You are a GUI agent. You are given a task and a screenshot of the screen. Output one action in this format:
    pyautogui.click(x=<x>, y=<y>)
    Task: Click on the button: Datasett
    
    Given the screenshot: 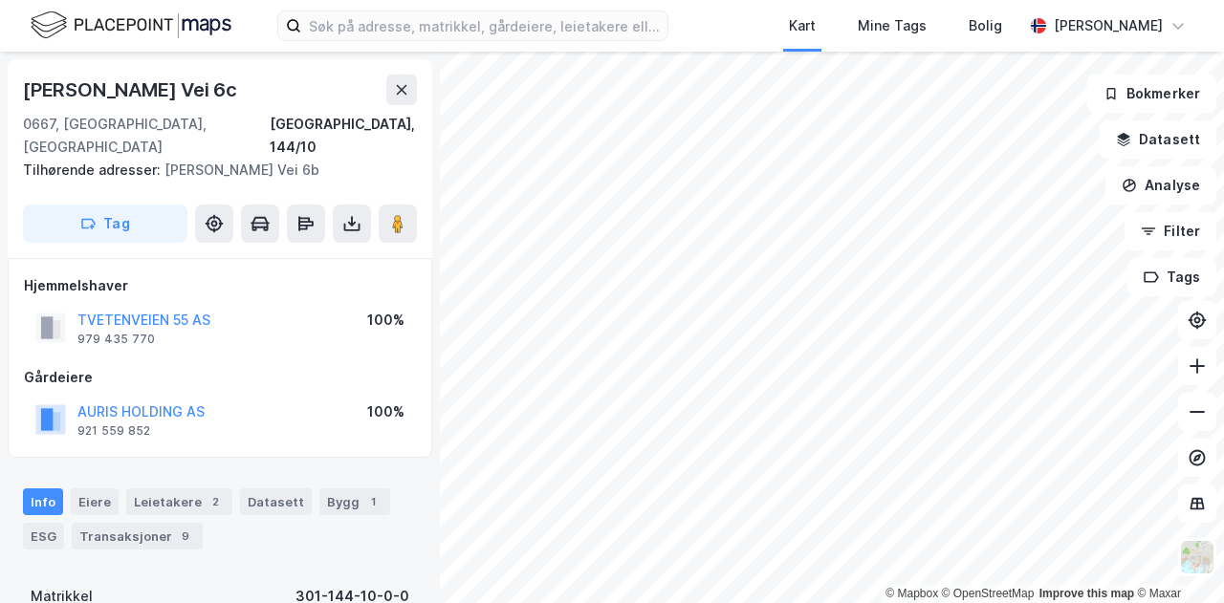 What is the action you would take?
    pyautogui.click(x=1158, y=140)
    